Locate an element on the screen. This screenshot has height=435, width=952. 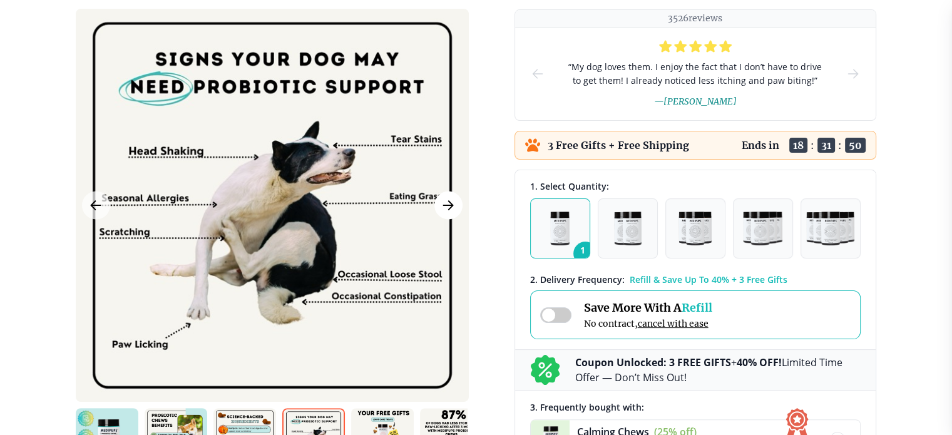
span: cancel with ease is located at coordinates (673, 324).